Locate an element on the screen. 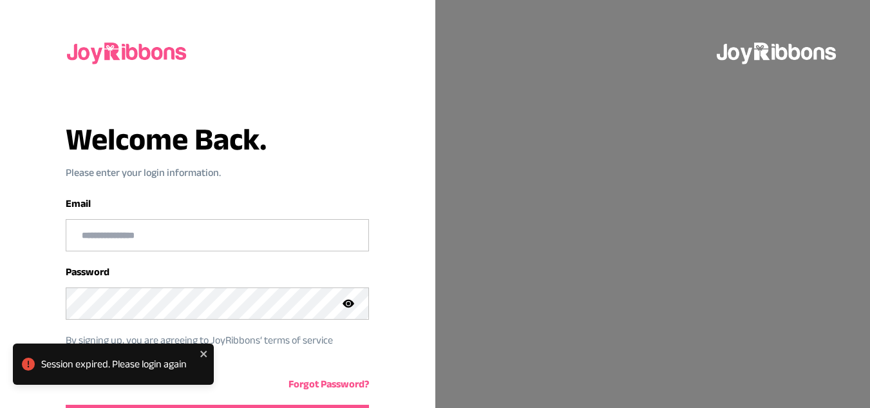 Image resolution: width=870 pixels, height=408 pixels. label: Email is located at coordinates (78, 203).